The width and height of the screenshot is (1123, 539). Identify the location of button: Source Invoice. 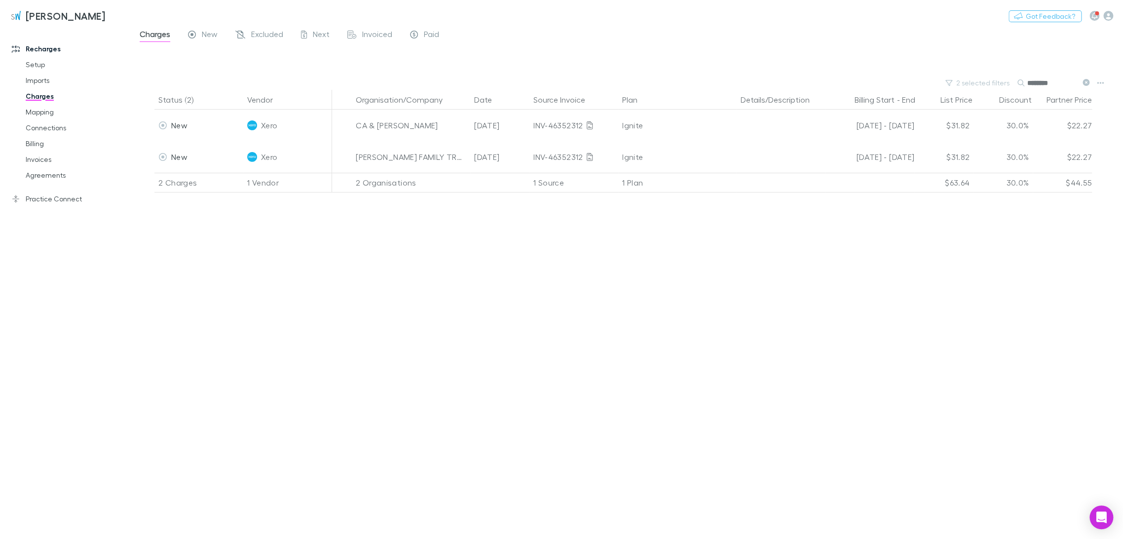
(565, 100).